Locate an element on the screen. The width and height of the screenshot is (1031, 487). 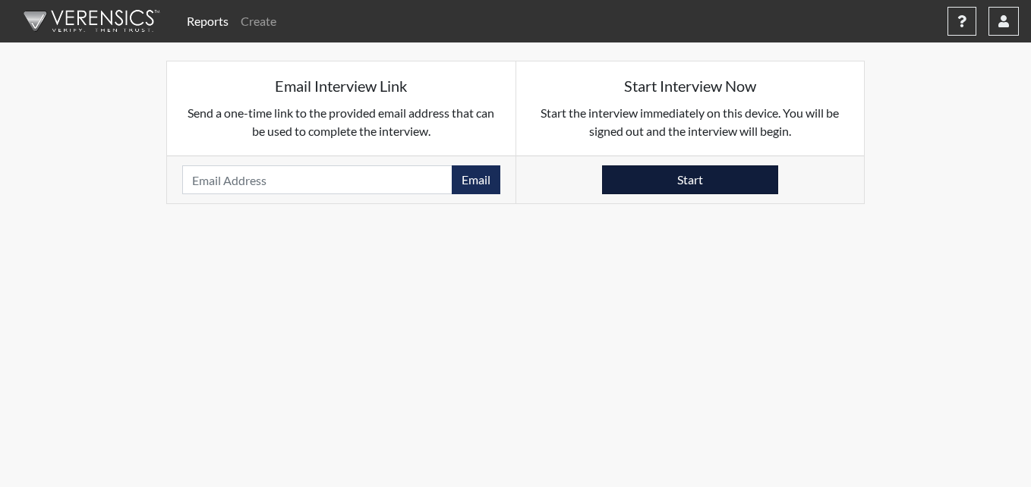
input: Email Address is located at coordinates (317, 180).